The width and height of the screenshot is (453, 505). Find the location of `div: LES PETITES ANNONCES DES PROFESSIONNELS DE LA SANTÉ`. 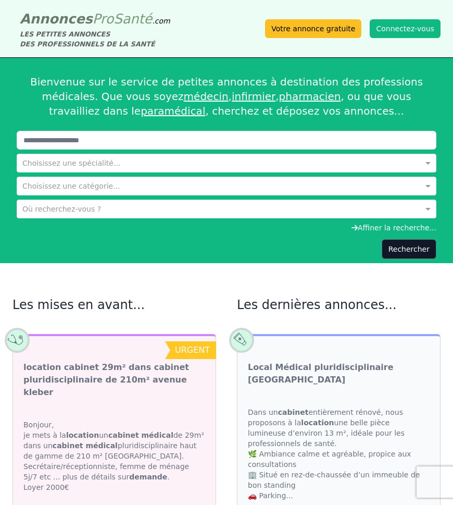

div: LES PETITES ANNONCES DES PROFESSIONNELS DE LA SANTÉ is located at coordinates (95, 39).